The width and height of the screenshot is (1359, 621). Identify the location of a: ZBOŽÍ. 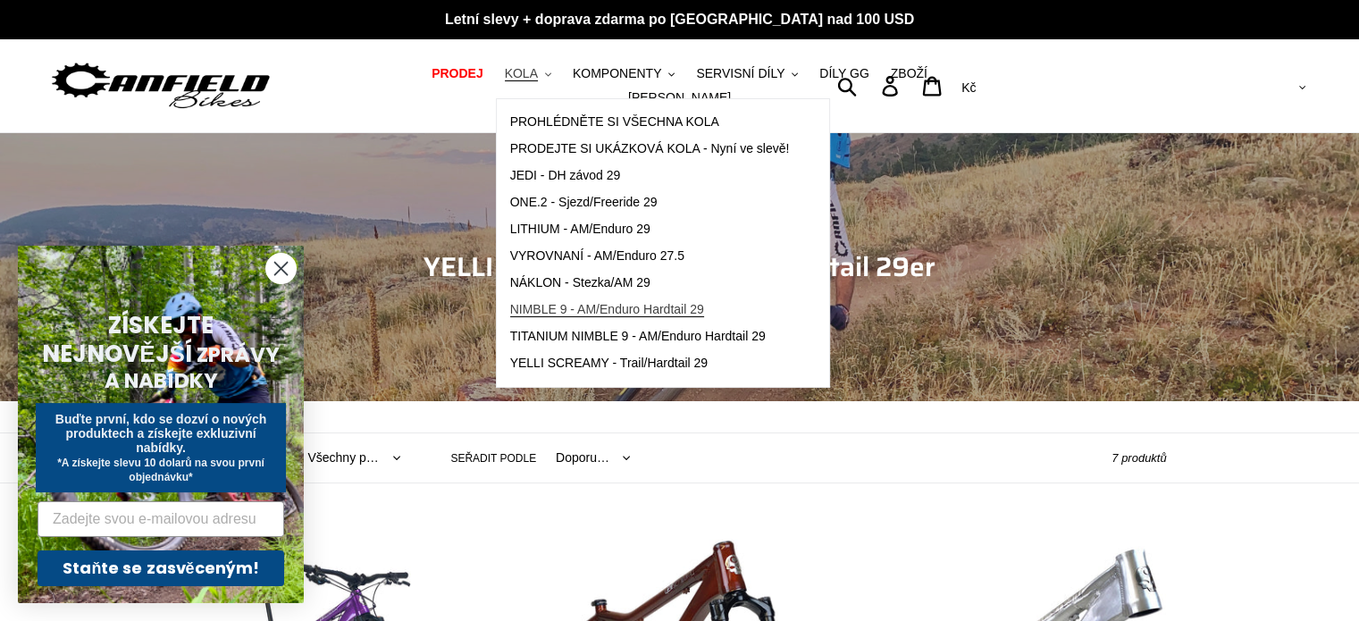
(909, 73).